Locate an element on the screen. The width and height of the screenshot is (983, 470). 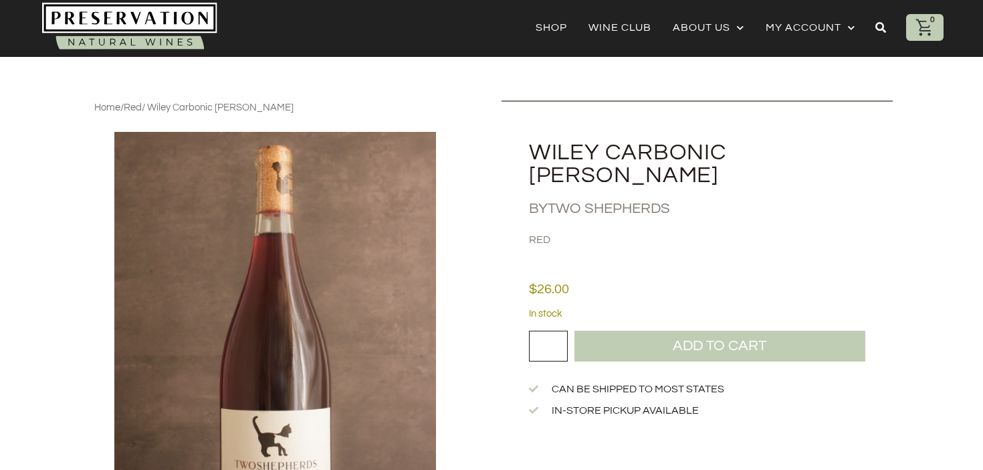
bdi: 26.00 is located at coordinates (549, 289).